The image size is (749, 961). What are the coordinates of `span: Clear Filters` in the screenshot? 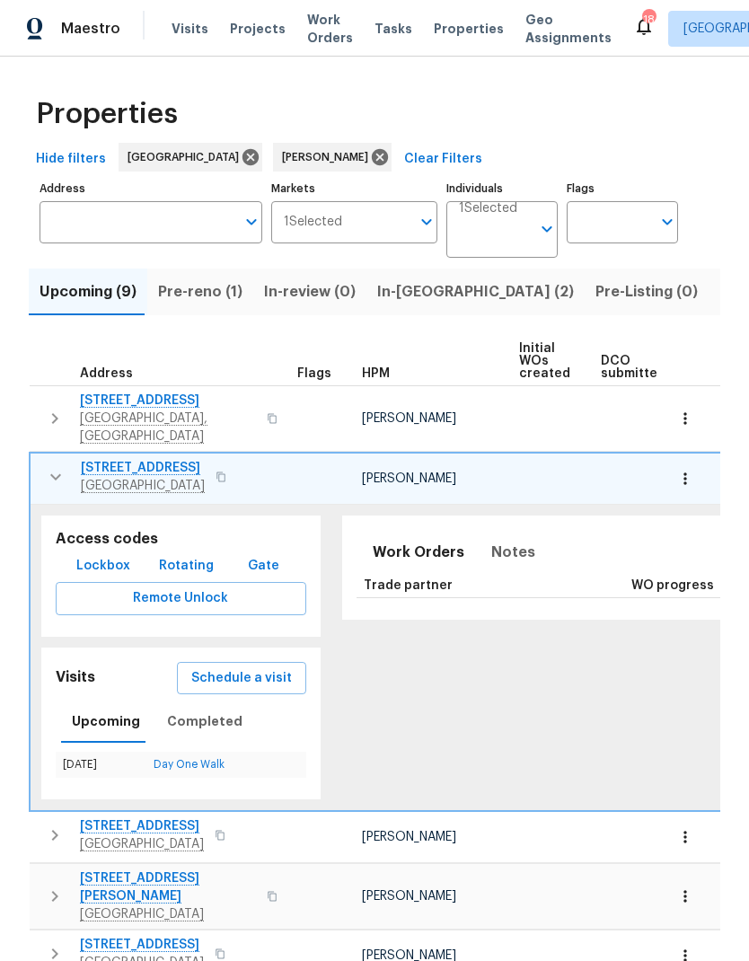 It's located at (443, 159).